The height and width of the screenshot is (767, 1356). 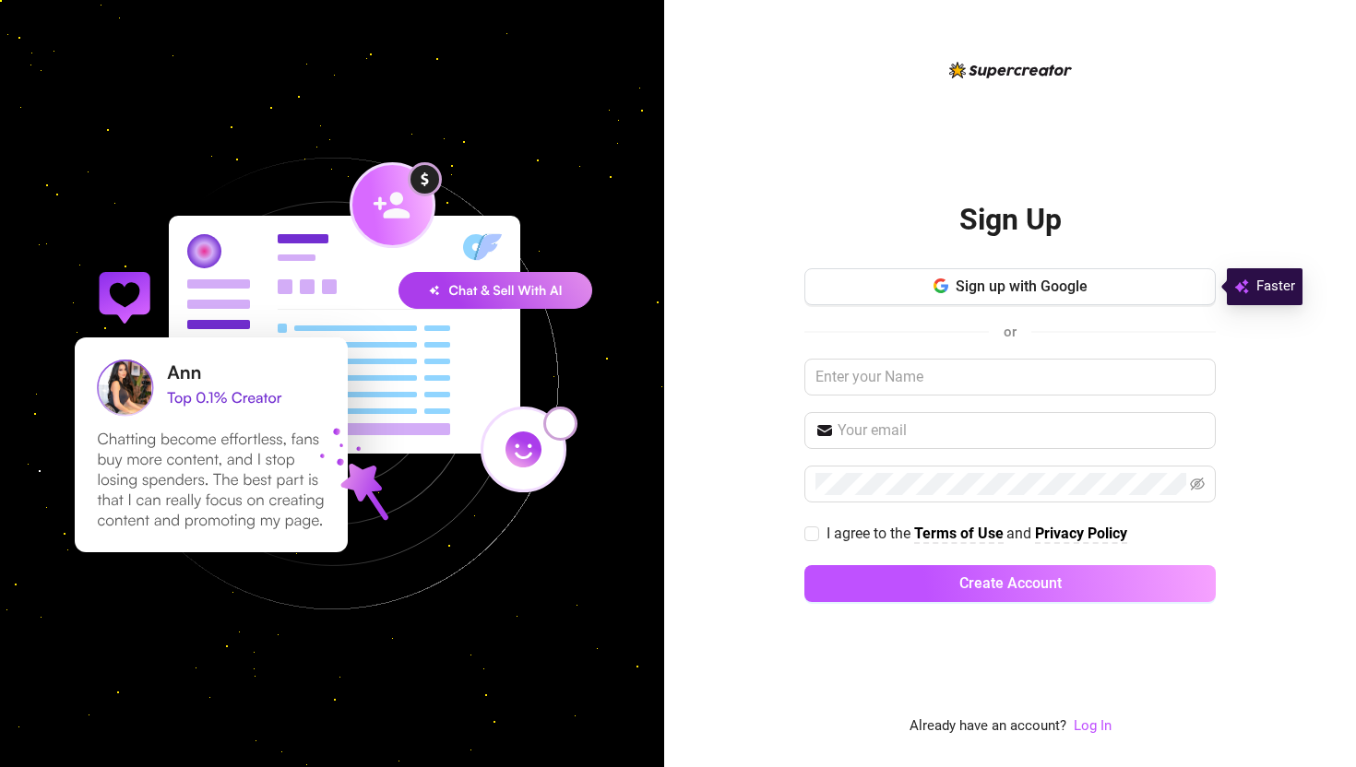 What do you see at coordinates (1010, 220) in the screenshot?
I see `h2: Sign Up` at bounding box center [1010, 220].